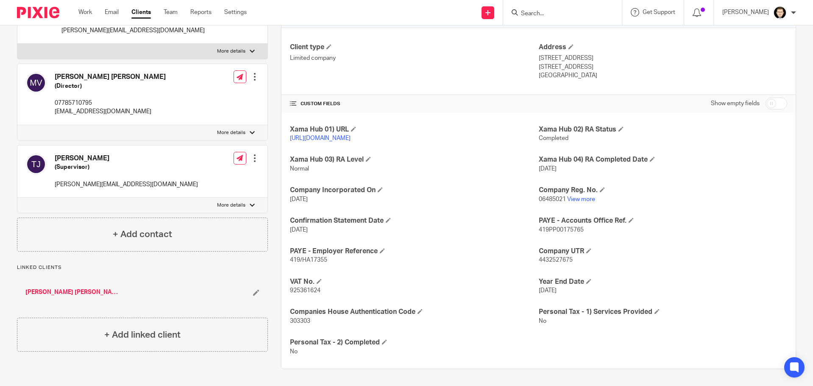  I want to click on span: 303303, so click(300, 321).